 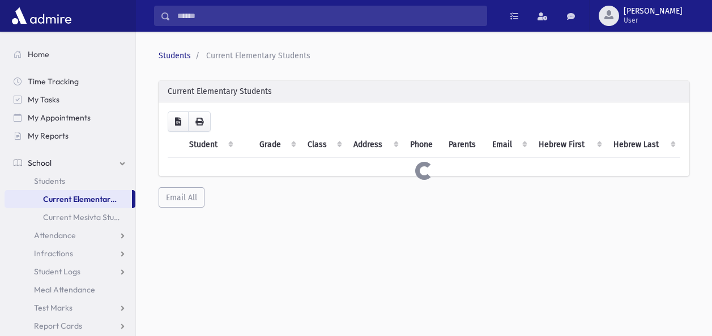 I want to click on th: Grade, so click(x=276, y=145).